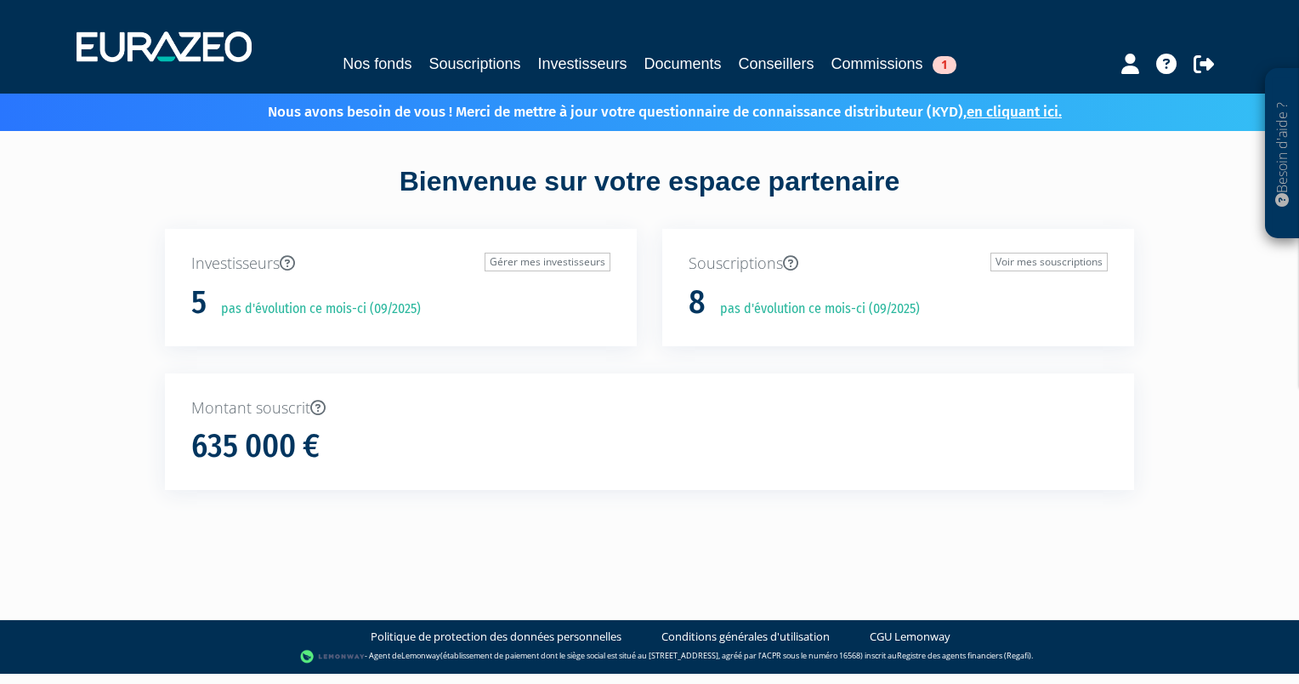  I want to click on span: 1, so click(945, 65).